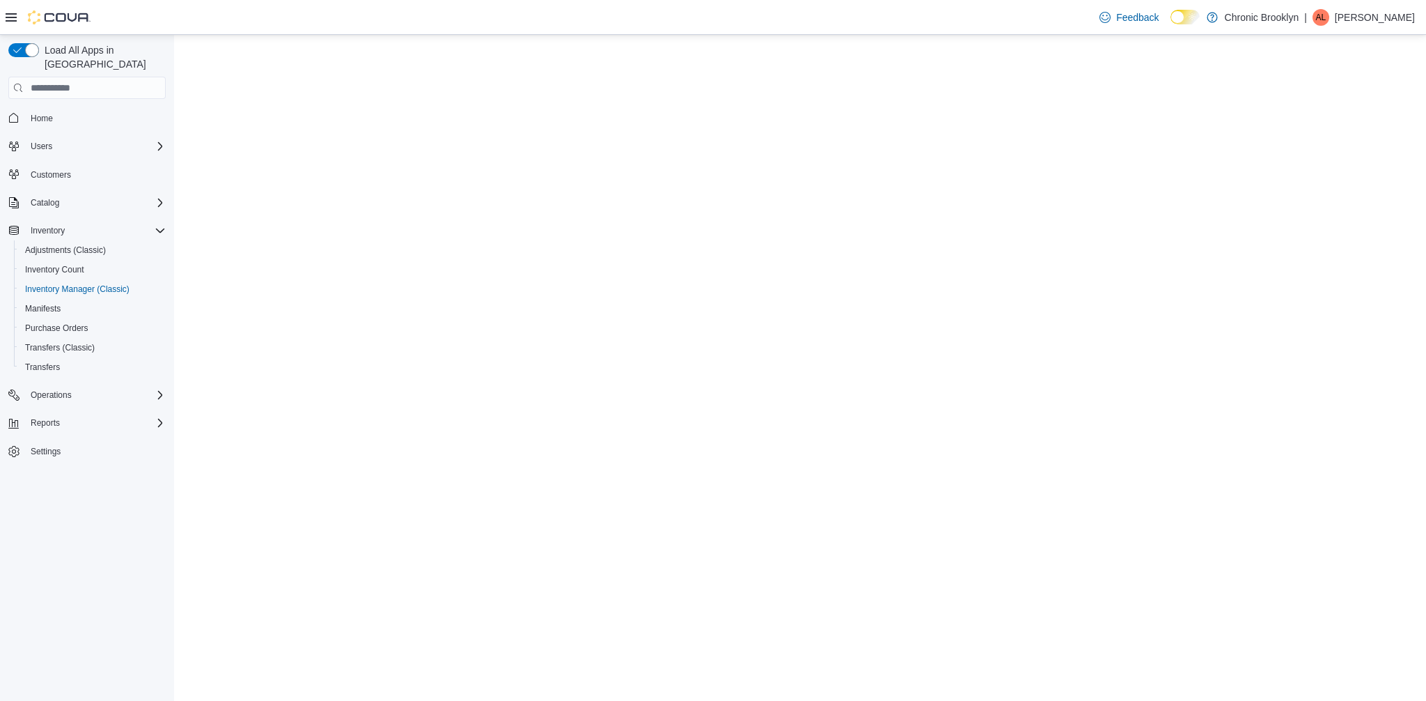  Describe the element at coordinates (87, 117) in the screenshot. I see `button: Home` at that location.